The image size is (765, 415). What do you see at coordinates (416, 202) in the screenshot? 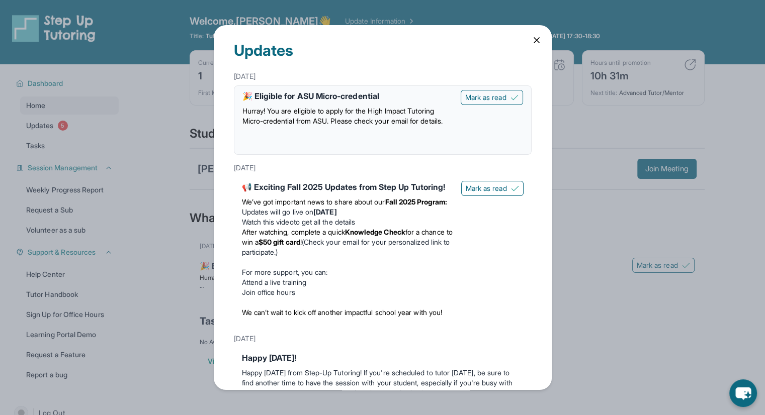
I see `strong: Fall 2025 Program:` at bounding box center [416, 202].